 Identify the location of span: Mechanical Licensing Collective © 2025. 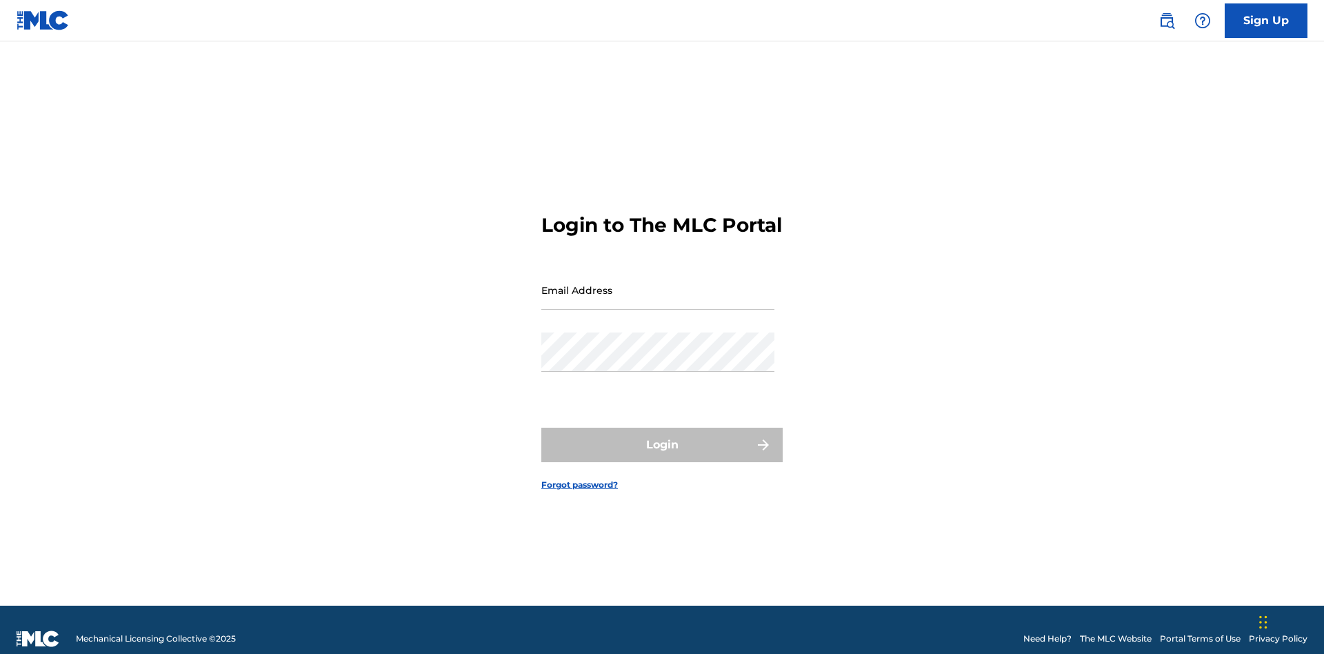
(156, 639).